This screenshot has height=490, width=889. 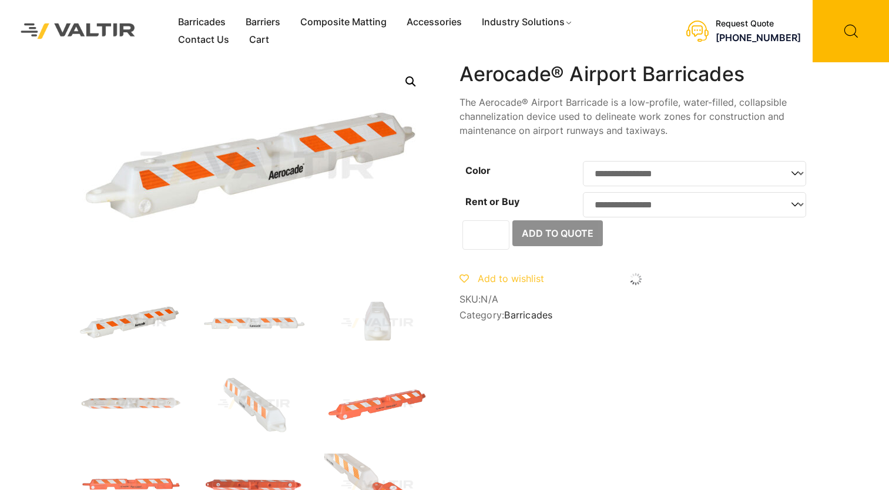 What do you see at coordinates (478, 170) in the screenshot?
I see `label: Color` at bounding box center [478, 170].